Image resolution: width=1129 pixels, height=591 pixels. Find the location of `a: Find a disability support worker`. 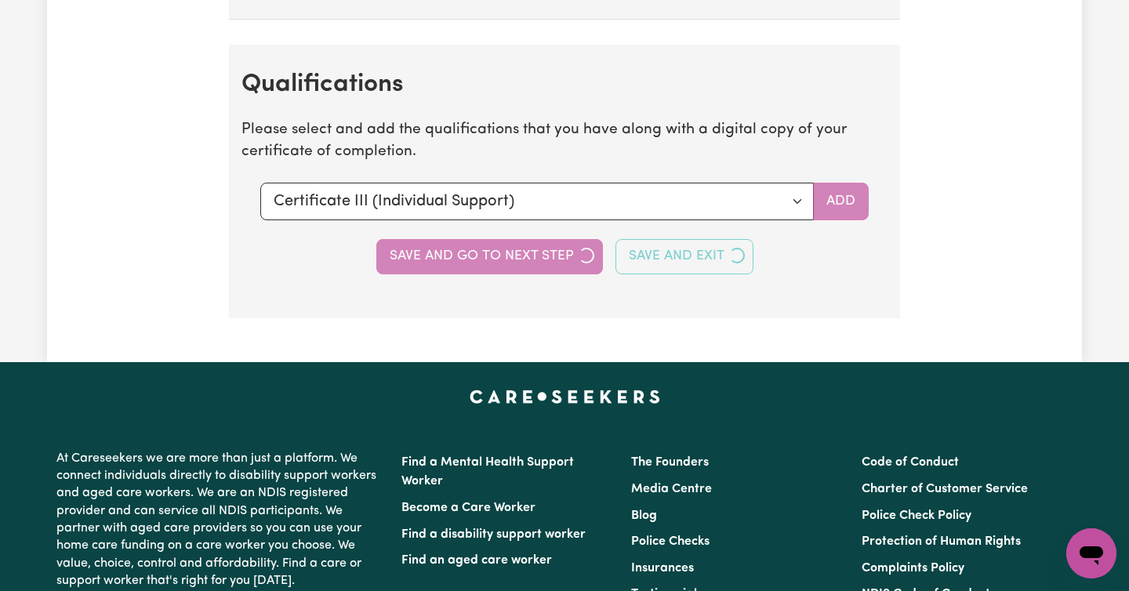

a: Find a disability support worker is located at coordinates (493, 535).